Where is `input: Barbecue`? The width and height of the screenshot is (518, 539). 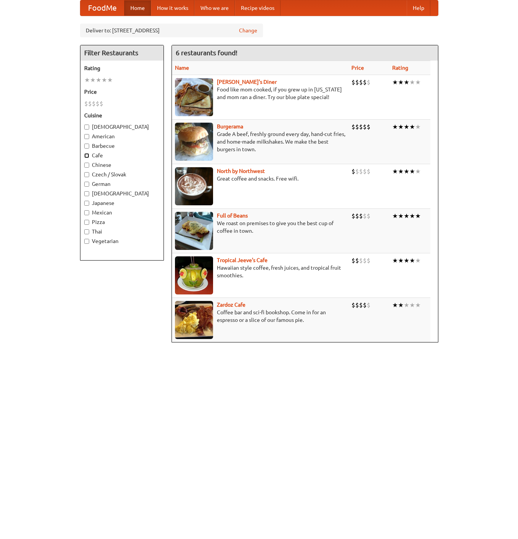
input: Barbecue is located at coordinates (86, 146).